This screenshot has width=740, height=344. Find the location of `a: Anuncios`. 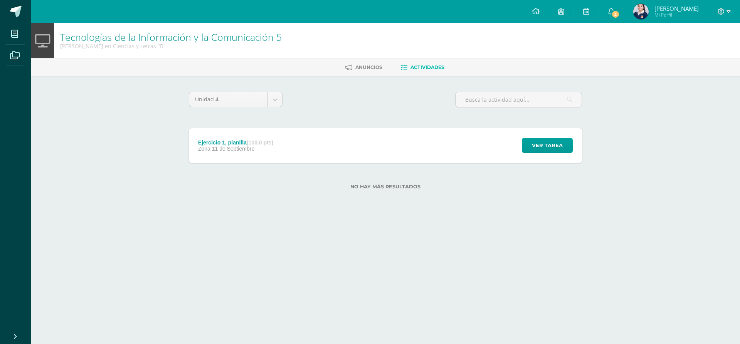

a: Anuncios is located at coordinates (363, 67).